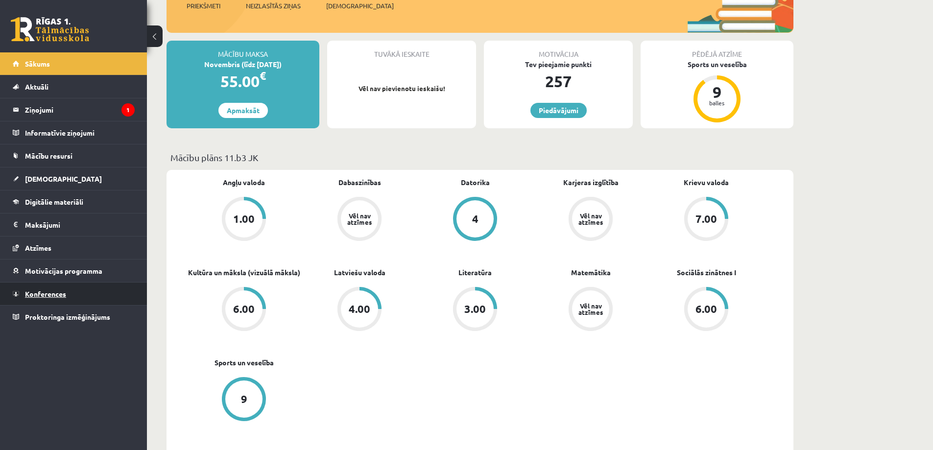 This screenshot has width=933, height=450. What do you see at coordinates (706, 220) in the screenshot?
I see `a: 7.00` at bounding box center [706, 220].